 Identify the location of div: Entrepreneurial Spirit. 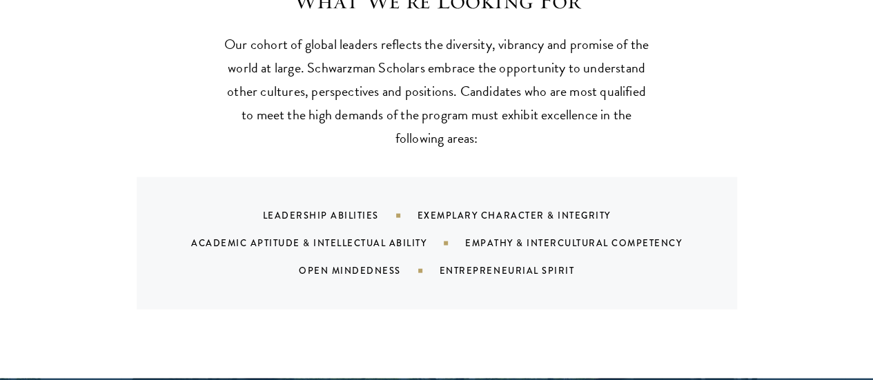
(524, 271).